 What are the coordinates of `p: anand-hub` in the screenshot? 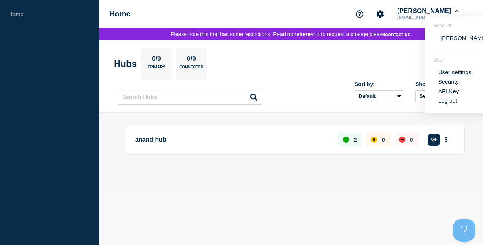 It's located at (232, 139).